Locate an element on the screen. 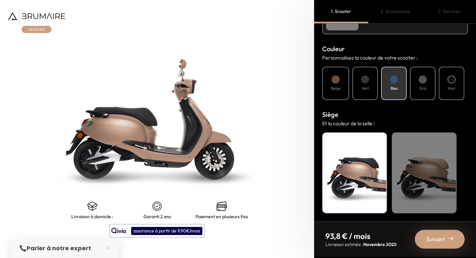 This screenshot has width=476, height=258. p: Garanti 2 ans is located at coordinates (157, 216).